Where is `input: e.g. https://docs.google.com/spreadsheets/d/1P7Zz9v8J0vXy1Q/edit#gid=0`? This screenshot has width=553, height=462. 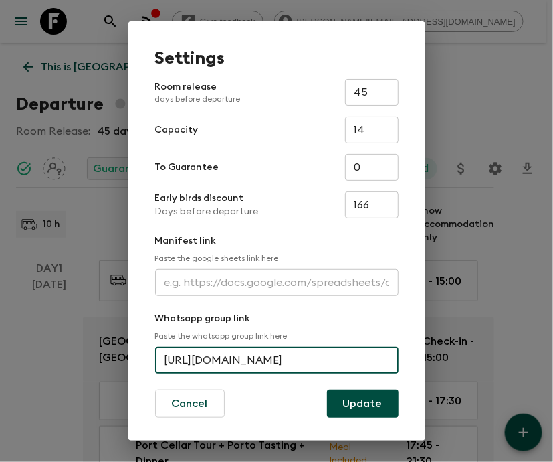
input: e.g. https://docs.google.com/spreadsheets/d/1P7Zz9v8J0vXy1Q/edit#gid=0 is located at coordinates (277, 282).